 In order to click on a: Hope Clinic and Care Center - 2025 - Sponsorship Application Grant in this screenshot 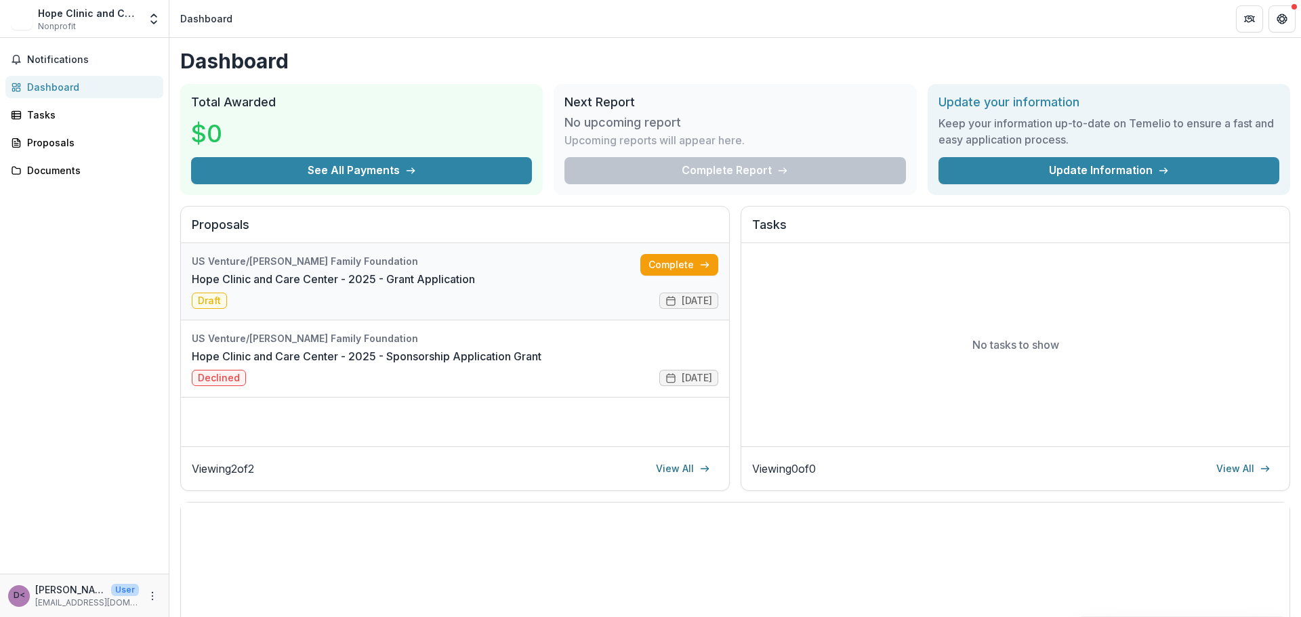, I will do `click(366, 356)`.